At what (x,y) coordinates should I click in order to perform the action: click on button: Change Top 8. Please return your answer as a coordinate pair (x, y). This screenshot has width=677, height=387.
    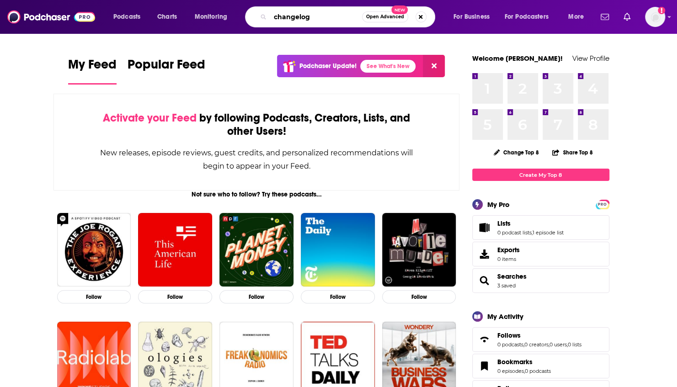
    Looking at the image, I should click on (517, 152).